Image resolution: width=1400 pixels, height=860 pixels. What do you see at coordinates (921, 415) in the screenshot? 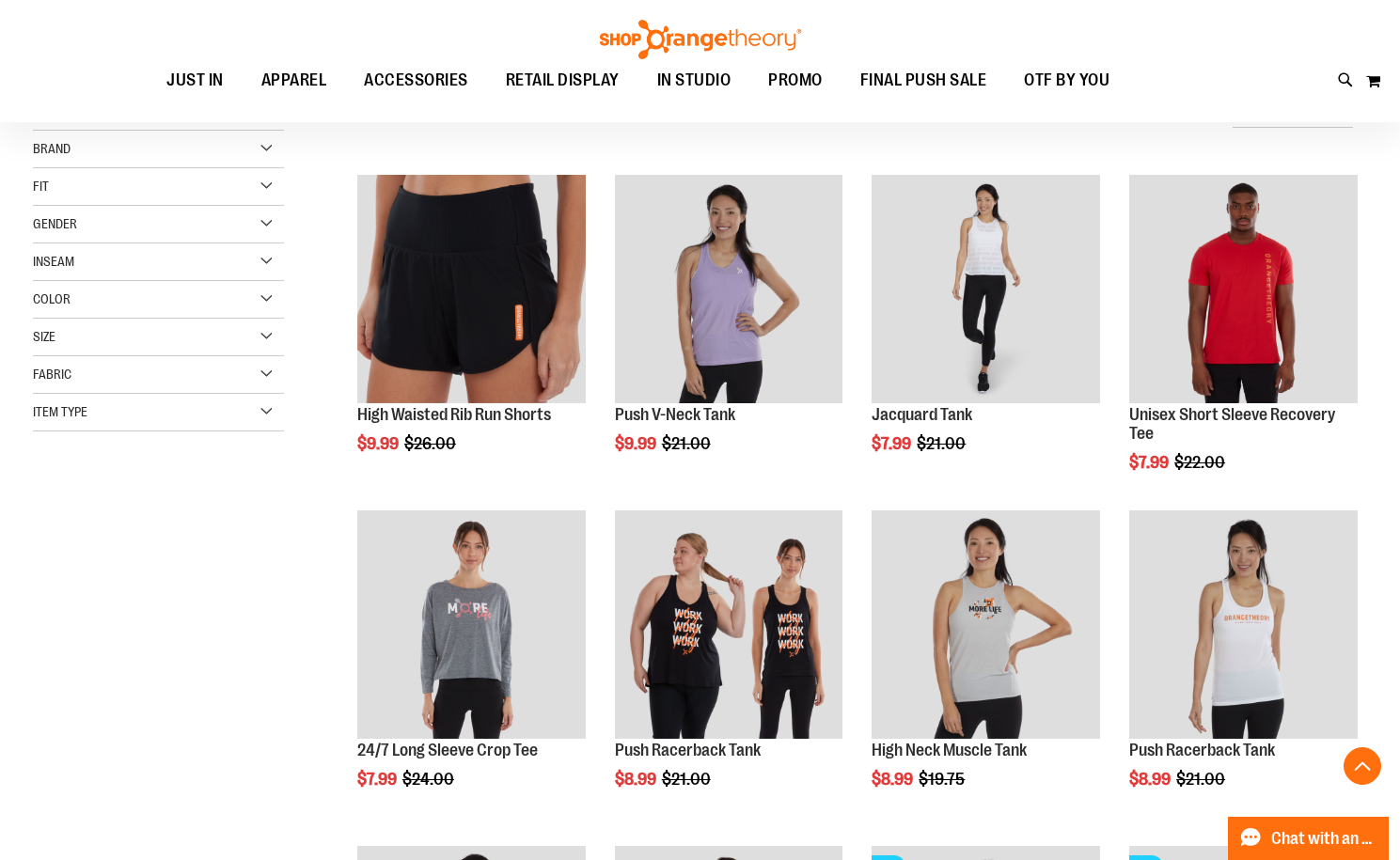
I see `a: Jacquard Tank` at bounding box center [921, 415].